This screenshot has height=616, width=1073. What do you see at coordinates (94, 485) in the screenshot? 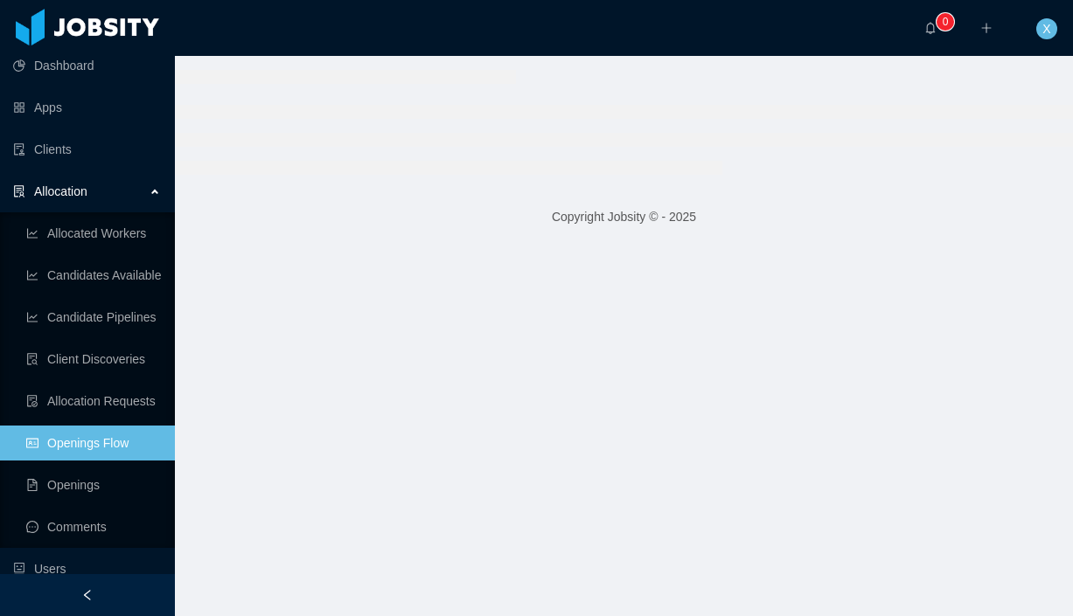
I see `a: icon: file-textOpenings` at bounding box center [94, 485].